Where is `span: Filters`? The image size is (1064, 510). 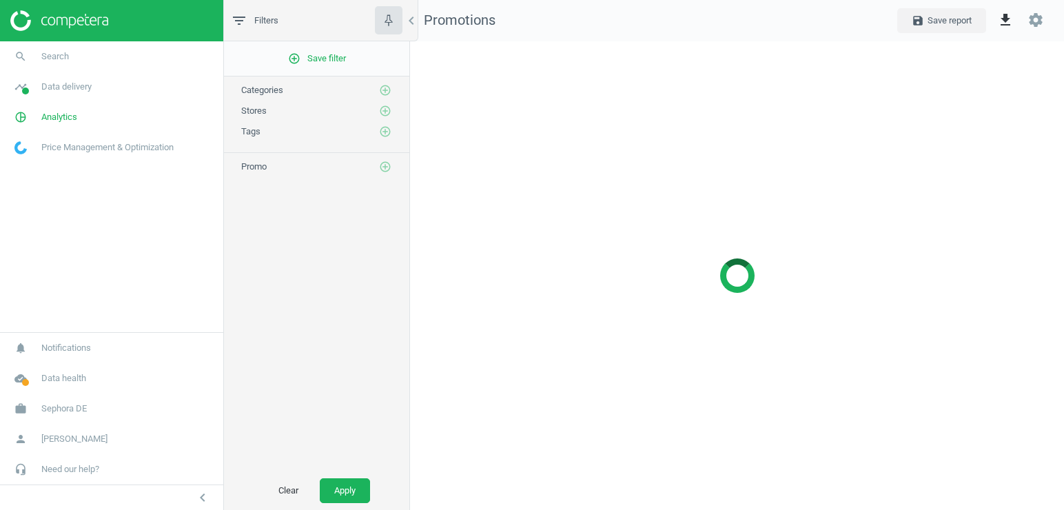 span: Filters is located at coordinates (266, 21).